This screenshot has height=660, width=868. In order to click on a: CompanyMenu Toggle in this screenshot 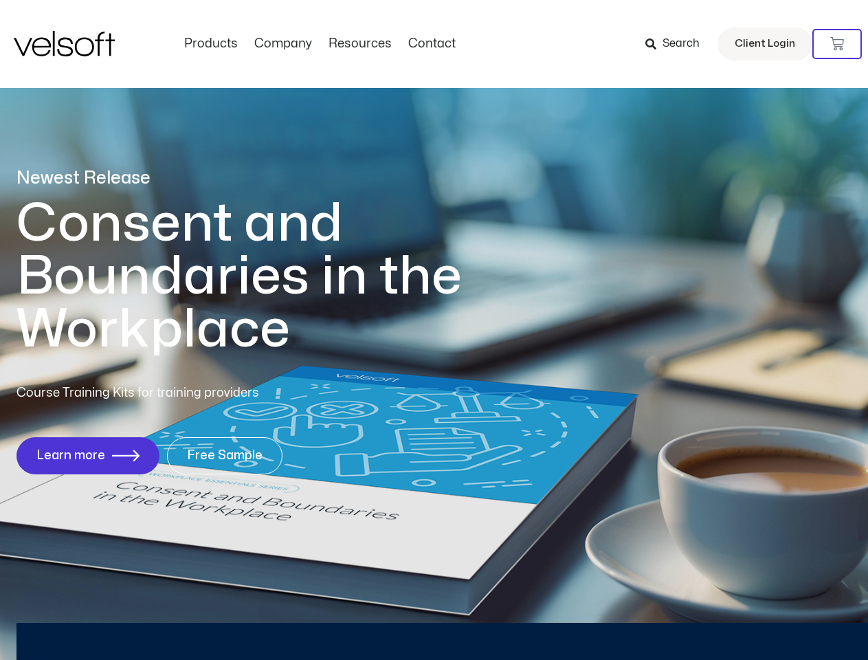, I will do `click(283, 44)`.